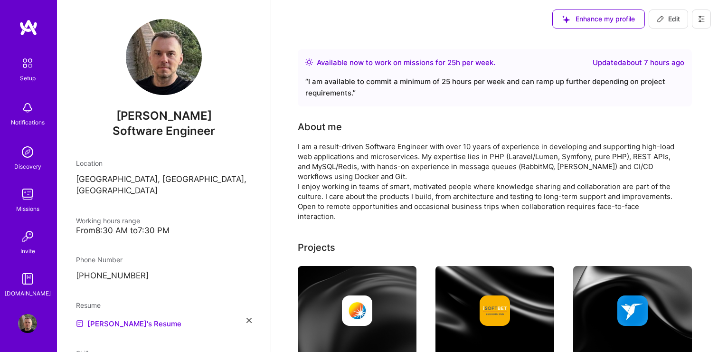 This screenshot has height=352, width=718. What do you see at coordinates (320, 127) in the screenshot?
I see `div: About me` at bounding box center [320, 127].